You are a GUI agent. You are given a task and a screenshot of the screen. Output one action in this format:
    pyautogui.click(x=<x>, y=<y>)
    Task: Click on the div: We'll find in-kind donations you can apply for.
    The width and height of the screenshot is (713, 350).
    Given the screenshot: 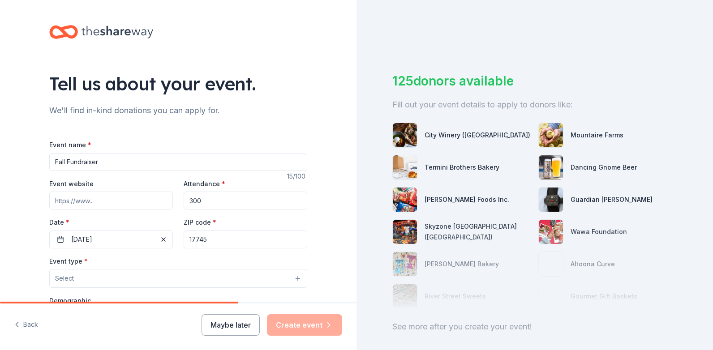 What is the action you would take?
    pyautogui.click(x=178, y=111)
    